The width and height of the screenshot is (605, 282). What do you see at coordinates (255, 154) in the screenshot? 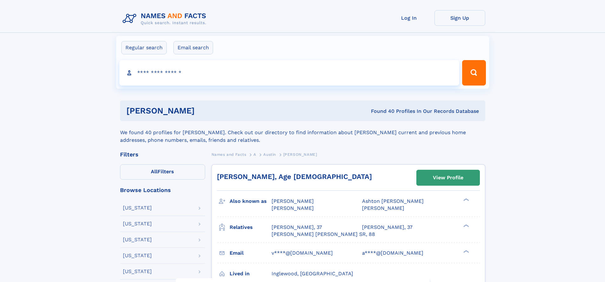
I see `span: A` at bounding box center [255, 154].